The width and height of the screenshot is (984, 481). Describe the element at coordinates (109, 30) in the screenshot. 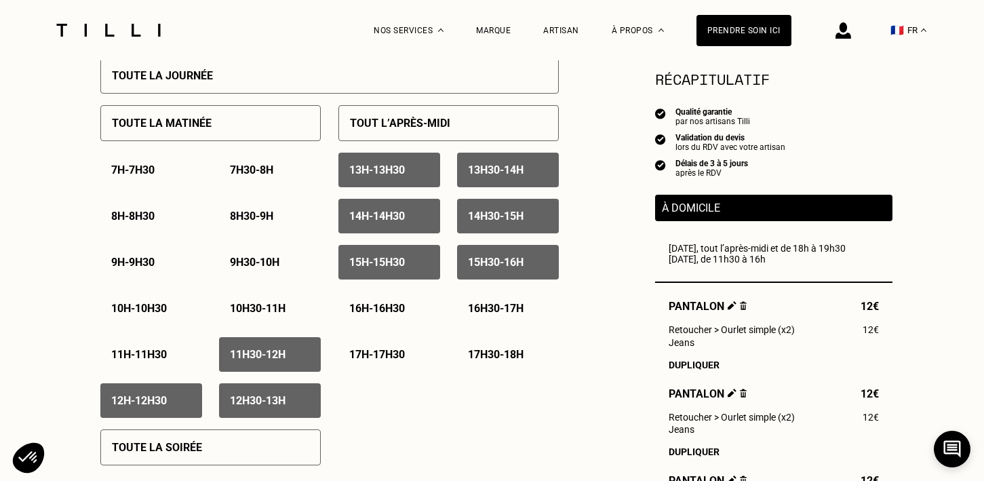

I see `img: Logo du service de couturière Tilli` at that location.